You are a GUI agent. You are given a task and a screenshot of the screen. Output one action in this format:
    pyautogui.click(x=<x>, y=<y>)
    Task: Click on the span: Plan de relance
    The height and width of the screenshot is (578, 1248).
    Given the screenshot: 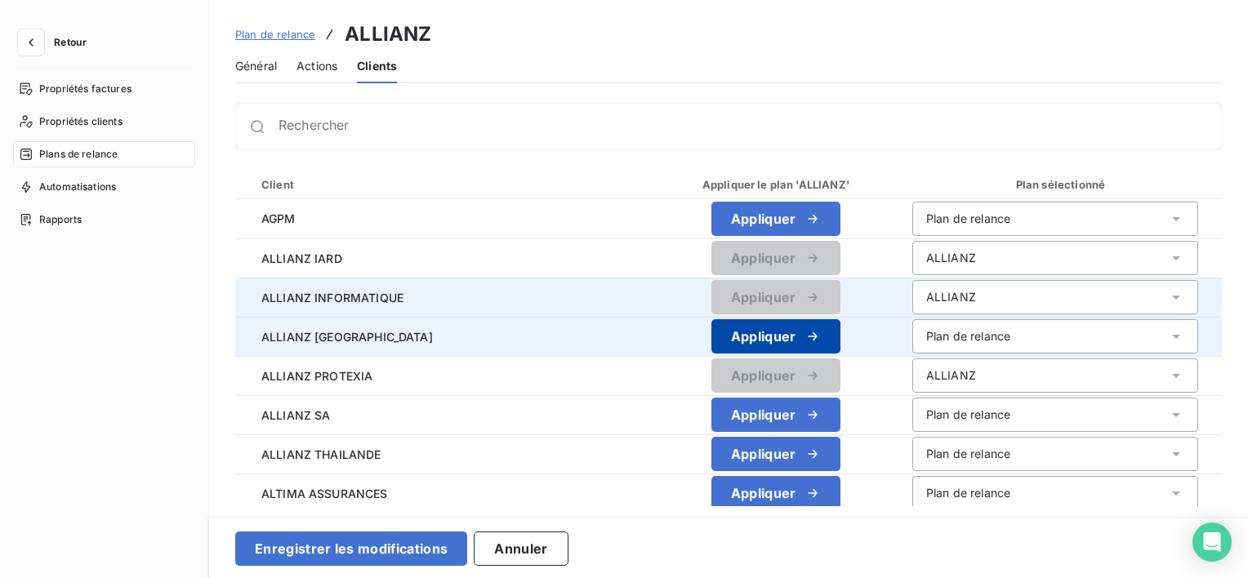 What is the action you would take?
    pyautogui.click(x=275, y=34)
    